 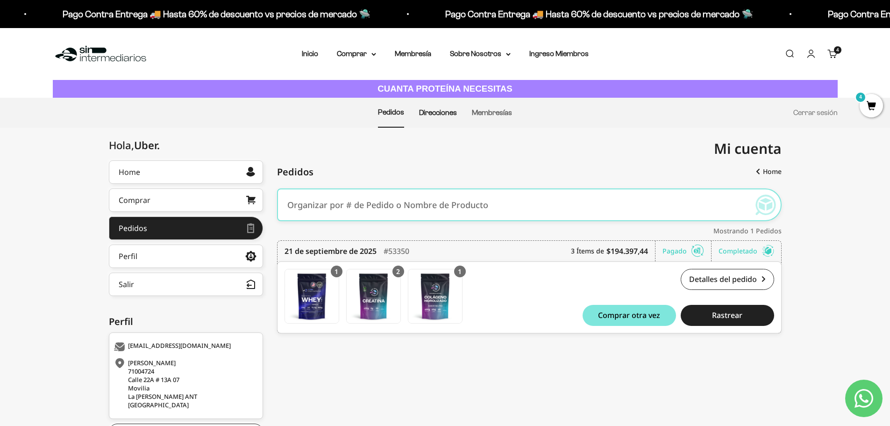 I want to click on a: Direcciones, so click(x=438, y=112).